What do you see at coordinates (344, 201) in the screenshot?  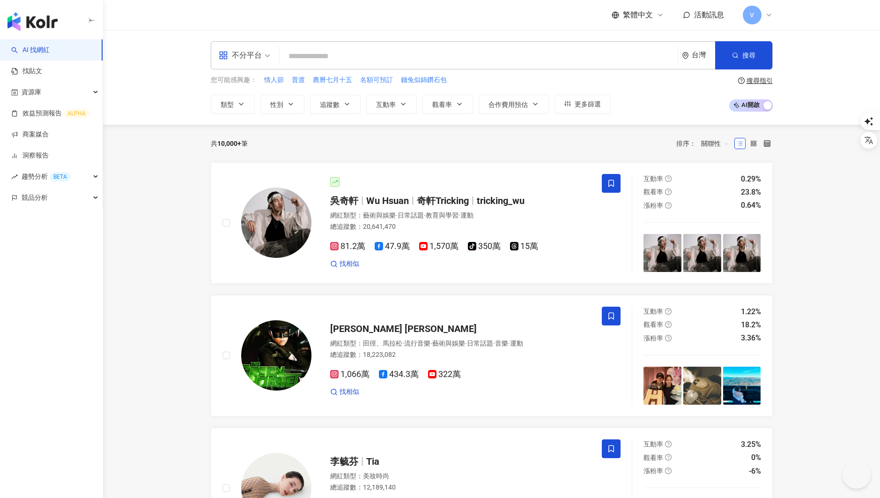 I see `span: 吳奇軒` at bounding box center [344, 201].